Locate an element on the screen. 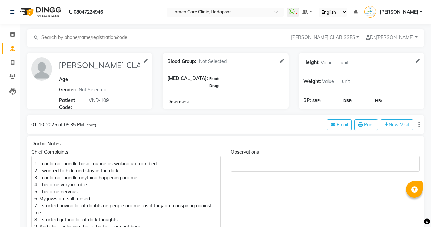 This screenshot has width=431, height=227. b: 08047224946 is located at coordinates (88, 12).